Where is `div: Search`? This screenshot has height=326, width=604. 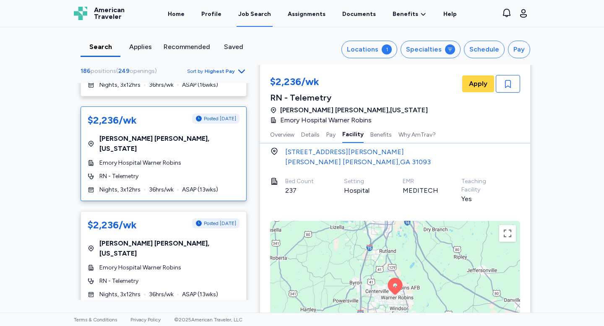 div: Search is located at coordinates (100, 47).